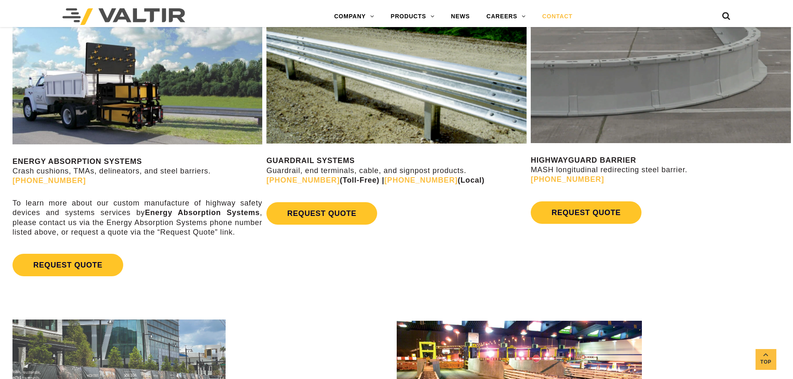  What do you see at coordinates (397, 78) in the screenshot?
I see `img: Guardrail Contact Us Page Image` at bounding box center [397, 78].